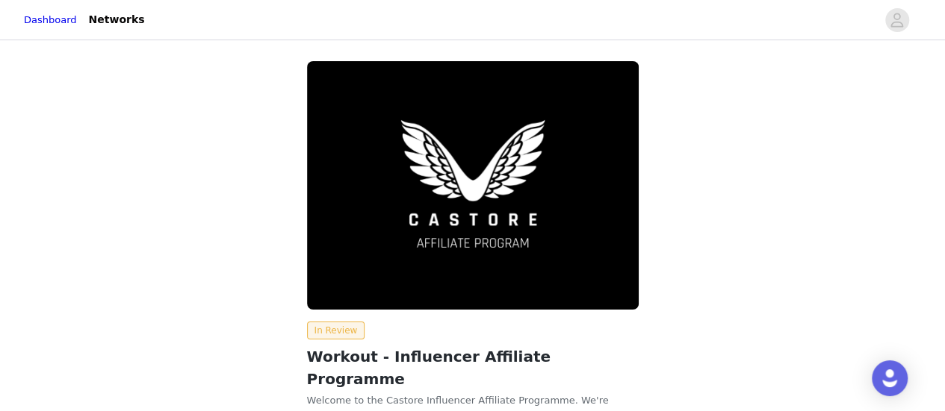 This screenshot has height=411, width=945. Describe the element at coordinates (116, 19) in the screenshot. I see `a: Networks` at that location.